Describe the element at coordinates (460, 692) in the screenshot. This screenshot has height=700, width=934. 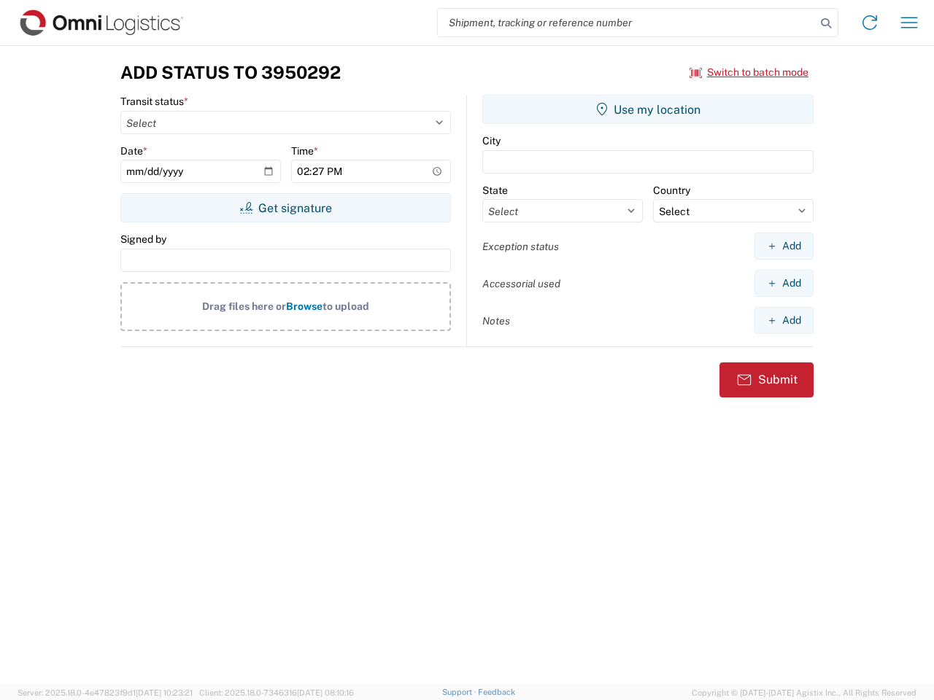
I see `a: Support` at that location.